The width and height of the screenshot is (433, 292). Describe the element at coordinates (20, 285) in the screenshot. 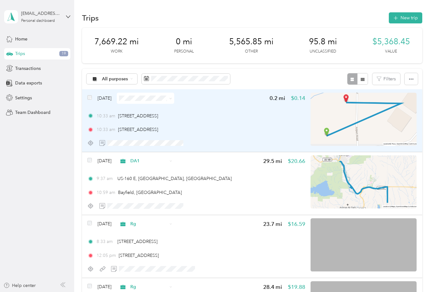

I see `button: Help center` at that location.